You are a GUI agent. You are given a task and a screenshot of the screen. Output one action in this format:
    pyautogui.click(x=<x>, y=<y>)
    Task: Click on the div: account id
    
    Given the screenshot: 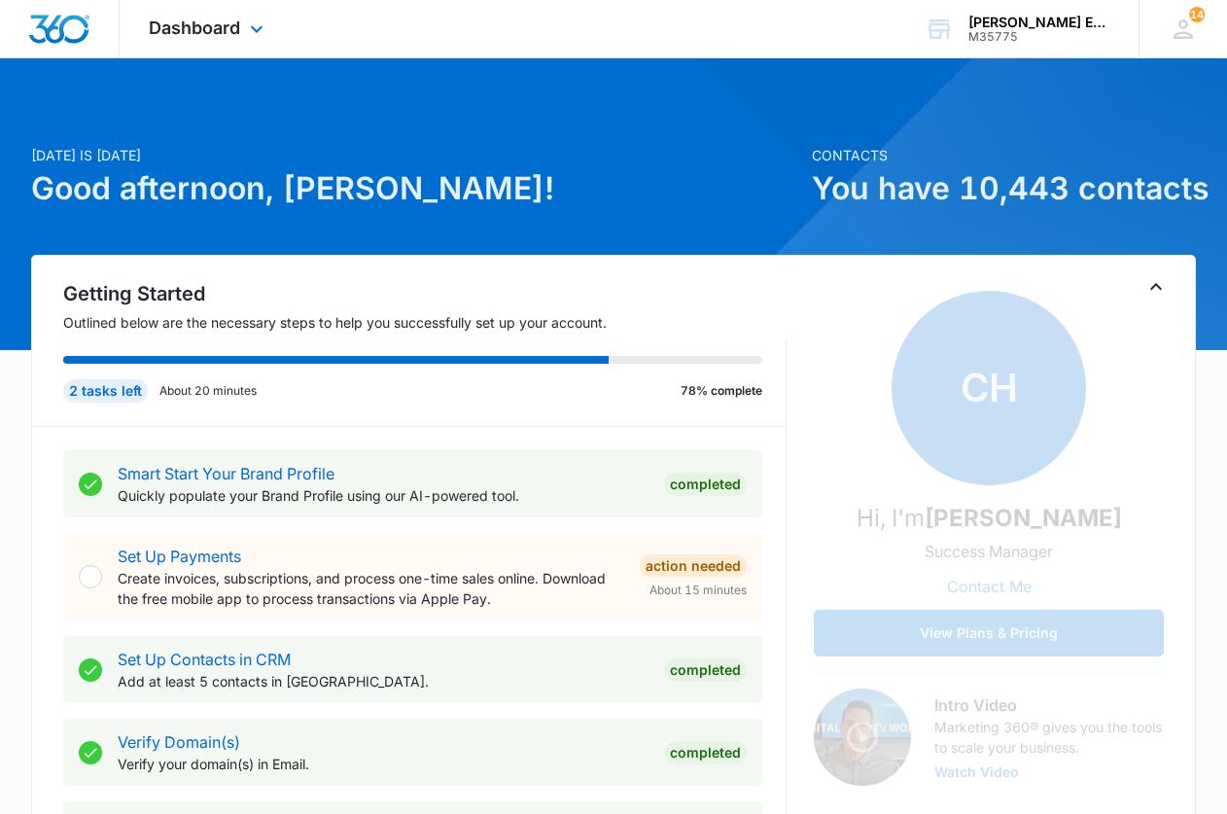 What is the action you would take?
    pyautogui.click(x=1039, y=37)
    